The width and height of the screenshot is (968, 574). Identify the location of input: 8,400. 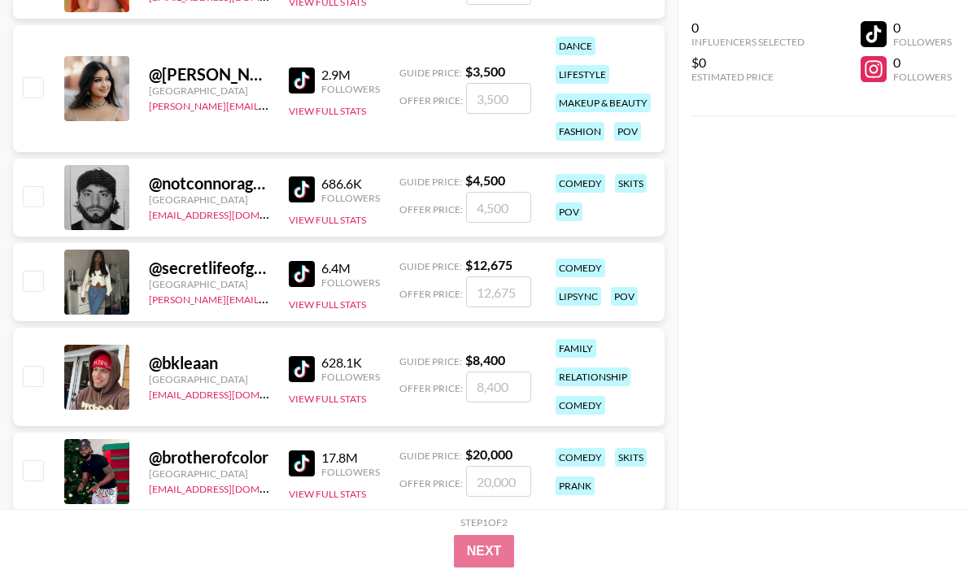
(499, 387).